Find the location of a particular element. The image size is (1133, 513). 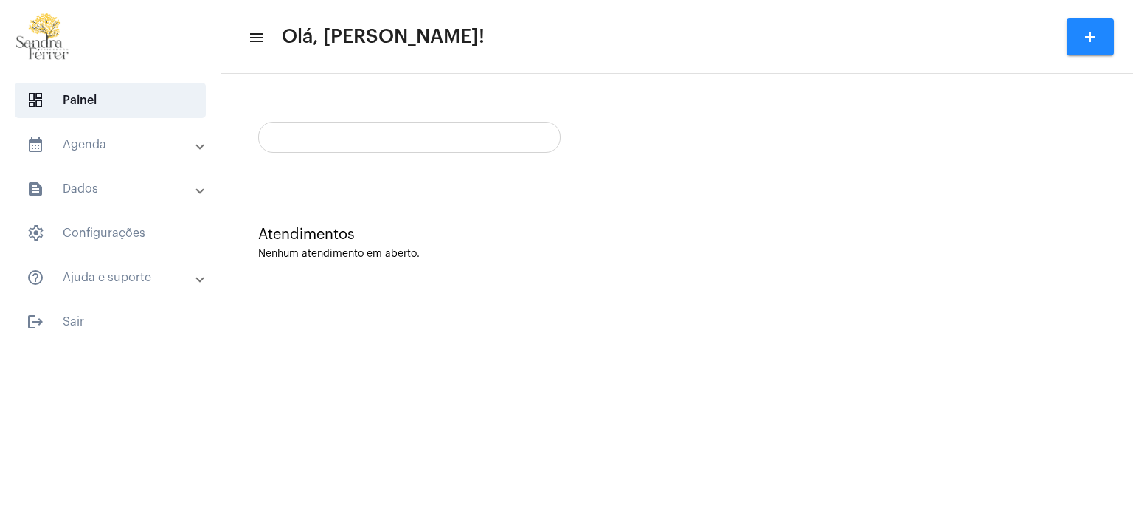

mat-expansion-panel-header: sidenav iconAgenda is located at coordinates (114, 145).